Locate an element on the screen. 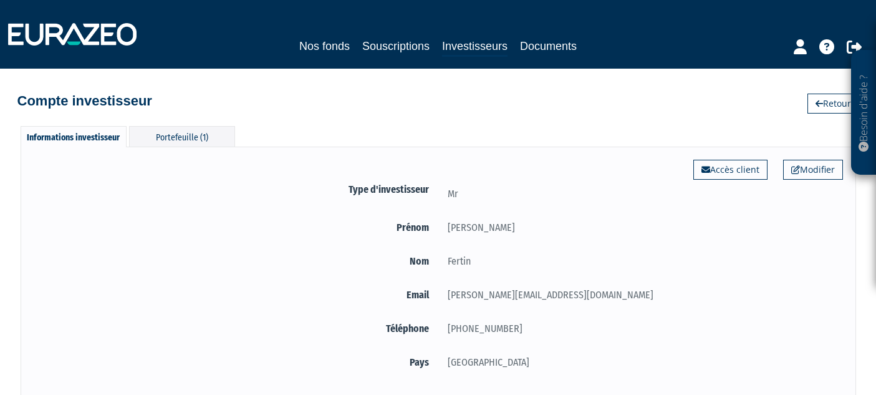 This screenshot has height=395, width=876. a: Accès client is located at coordinates (730, 170).